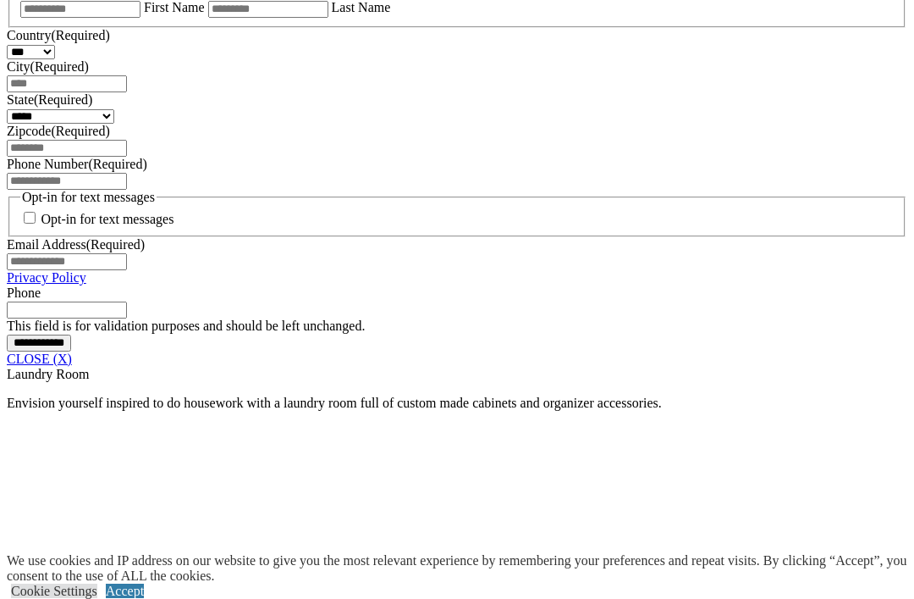 The height and width of the screenshot is (599, 914). I want to click on span: Laundry Room, so click(47, 373).